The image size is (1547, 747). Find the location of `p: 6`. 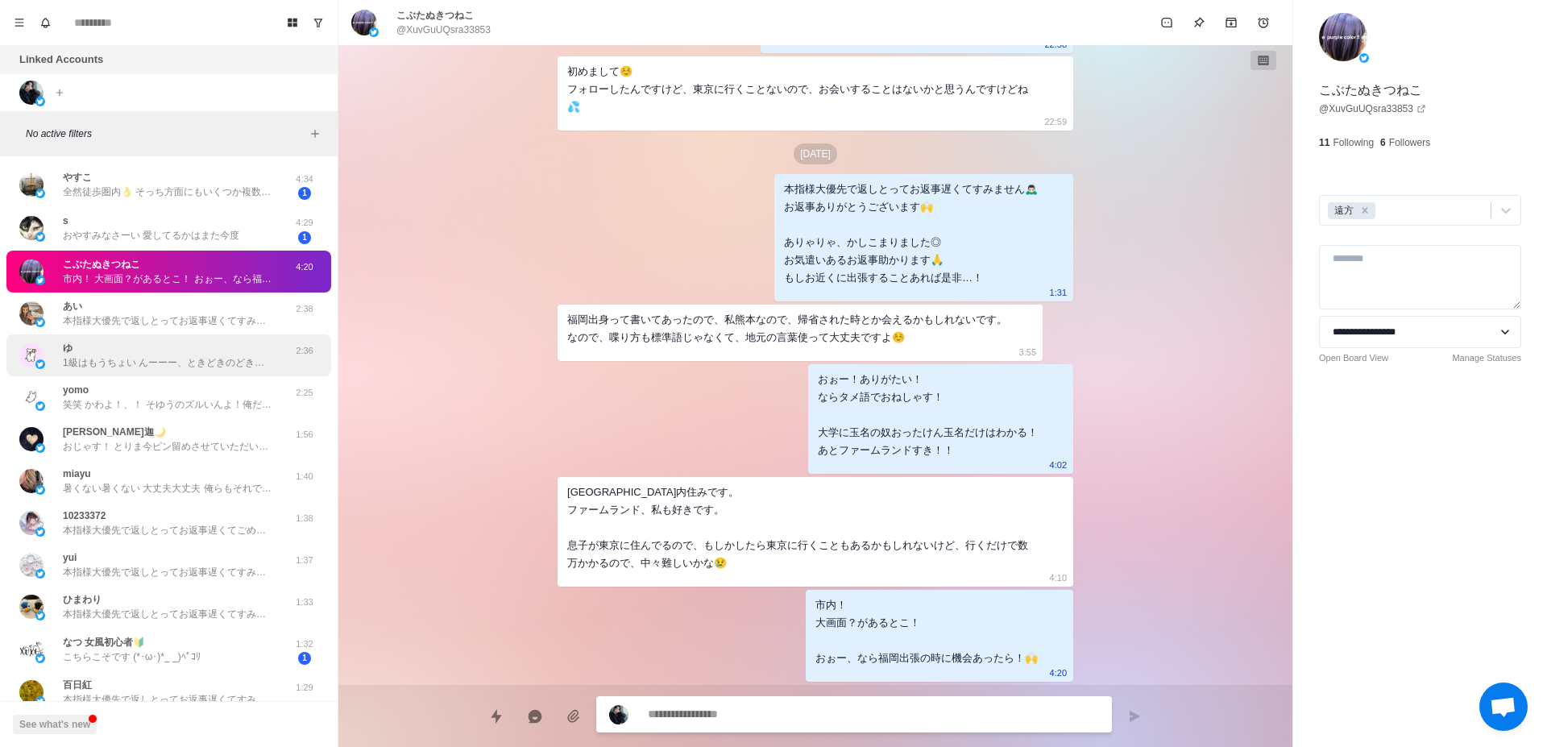

p: 6 is located at coordinates (1383, 143).